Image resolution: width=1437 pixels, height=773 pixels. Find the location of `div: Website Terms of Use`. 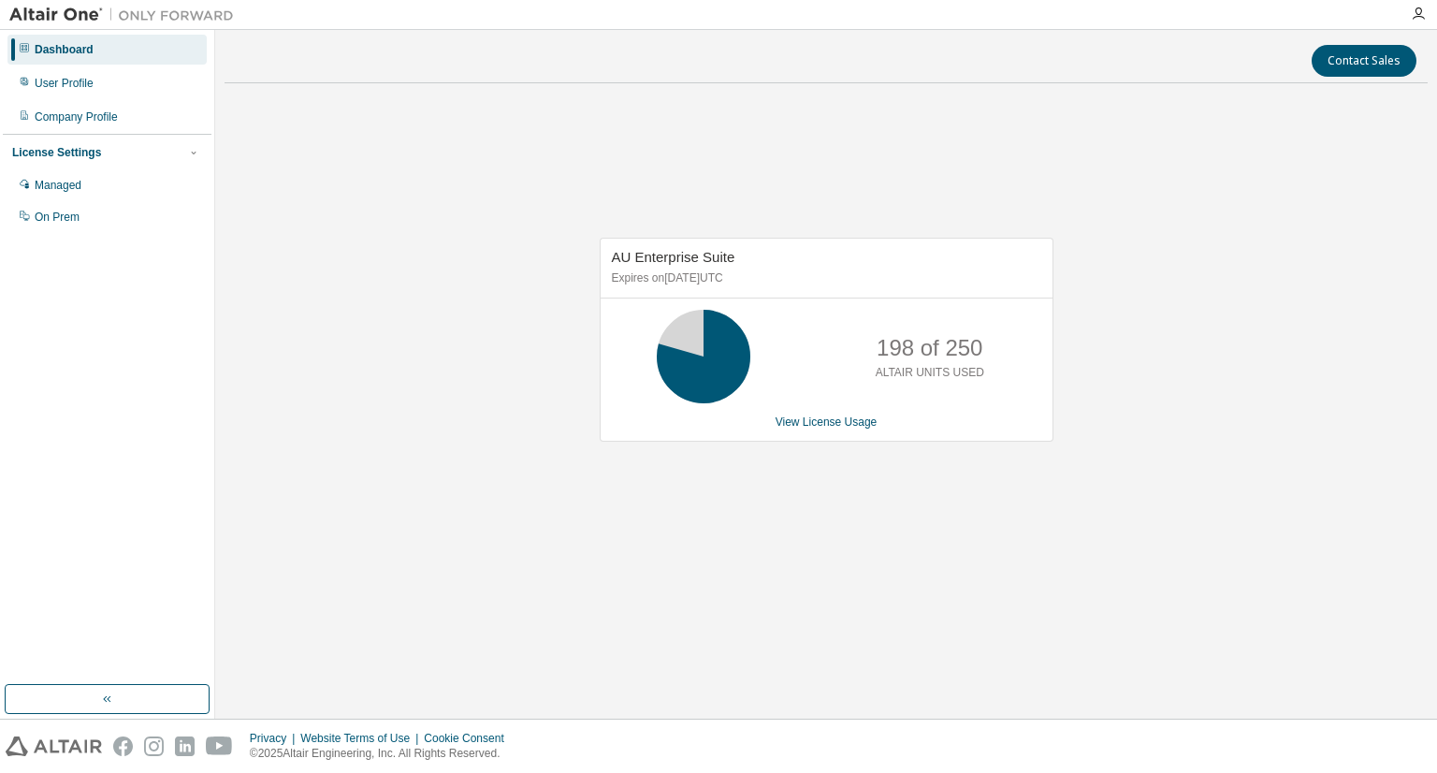

div: Website Terms of Use is located at coordinates (362, 738).